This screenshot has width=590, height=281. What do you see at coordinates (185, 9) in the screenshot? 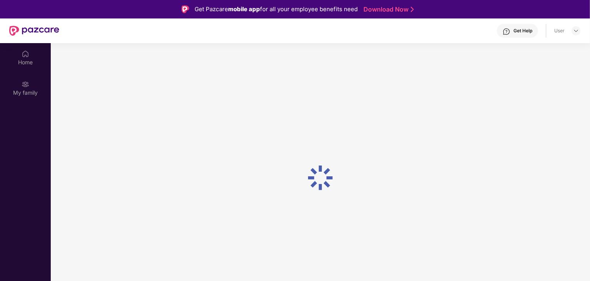
I see `img: Logo` at bounding box center [185, 9].